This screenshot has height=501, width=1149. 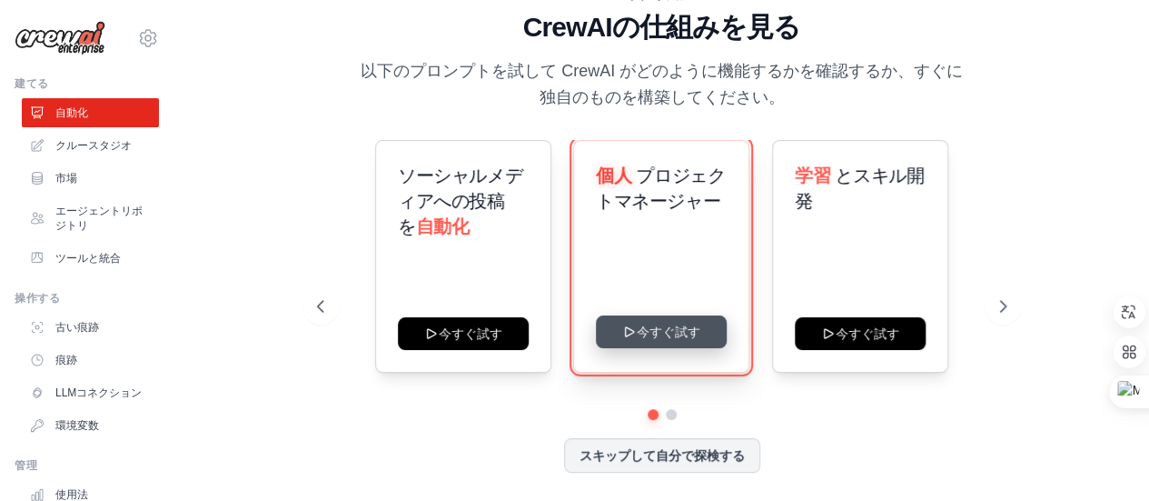 What do you see at coordinates (90, 360) in the screenshot?
I see `a: 痕跡` at bounding box center [90, 360].